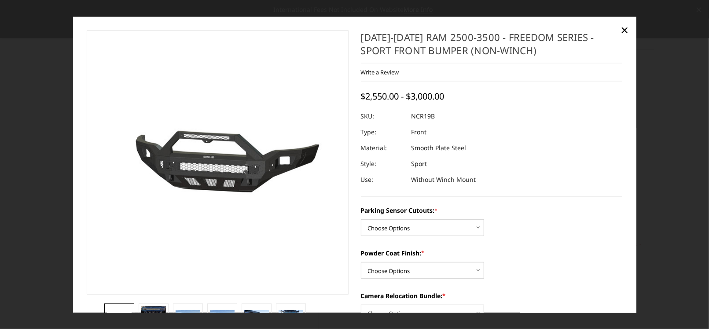  I want to click on dt: Style:, so click(383, 164).